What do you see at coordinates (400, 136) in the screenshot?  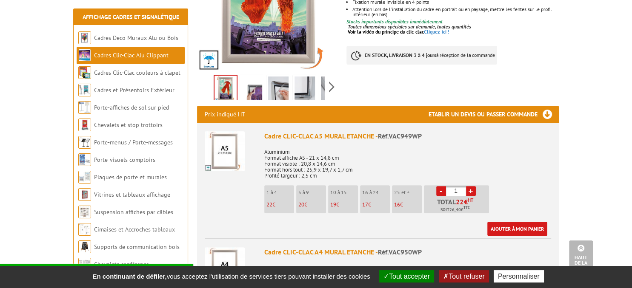 I see `span: Réf.VAC949WP` at bounding box center [400, 136].